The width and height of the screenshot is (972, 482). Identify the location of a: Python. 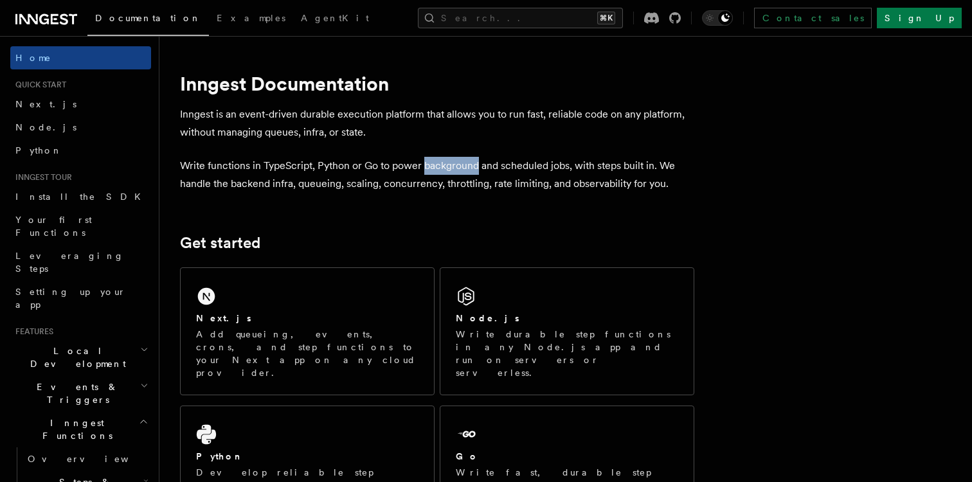
(80, 151).